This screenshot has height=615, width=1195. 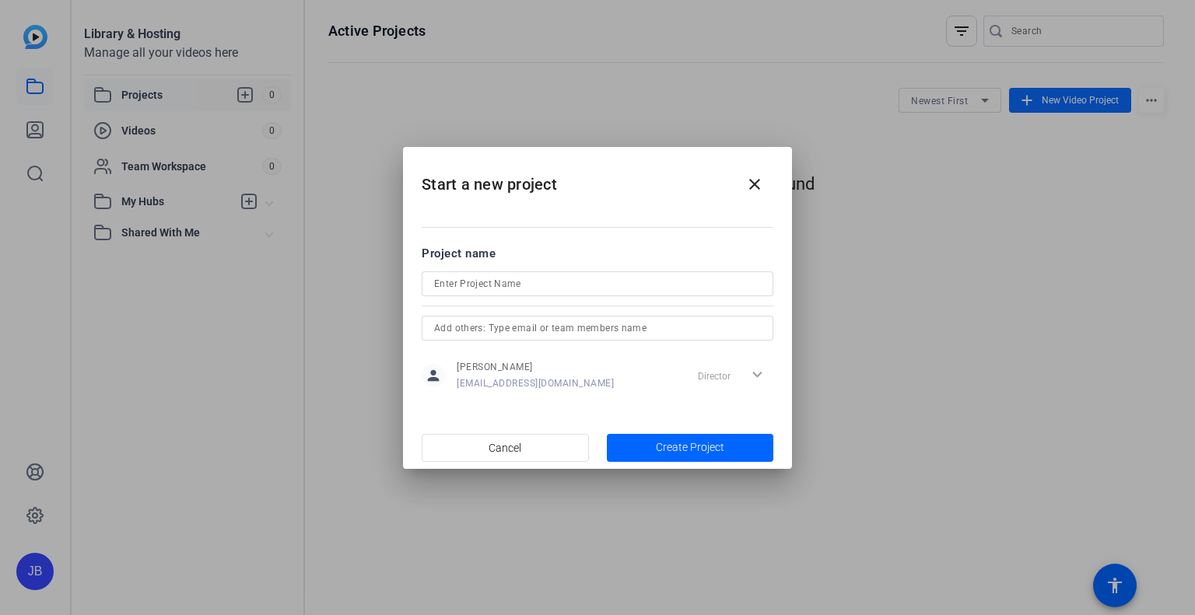 I want to click on button: Create Project, so click(x=690, y=448).